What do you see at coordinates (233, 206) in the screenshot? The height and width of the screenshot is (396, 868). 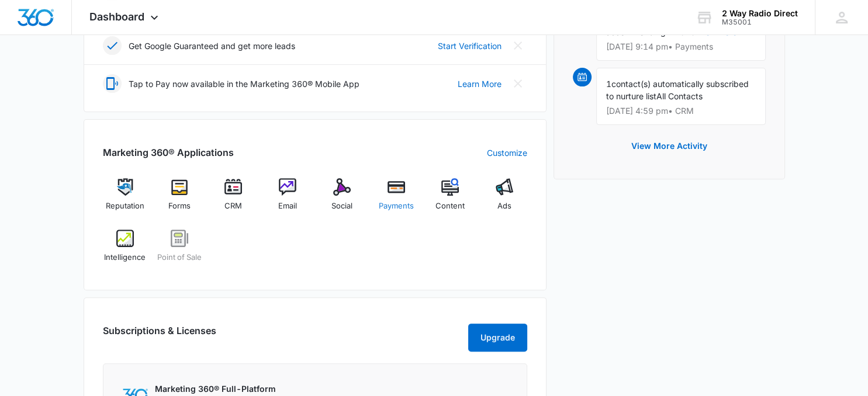 I see `span: CRM` at bounding box center [233, 206].